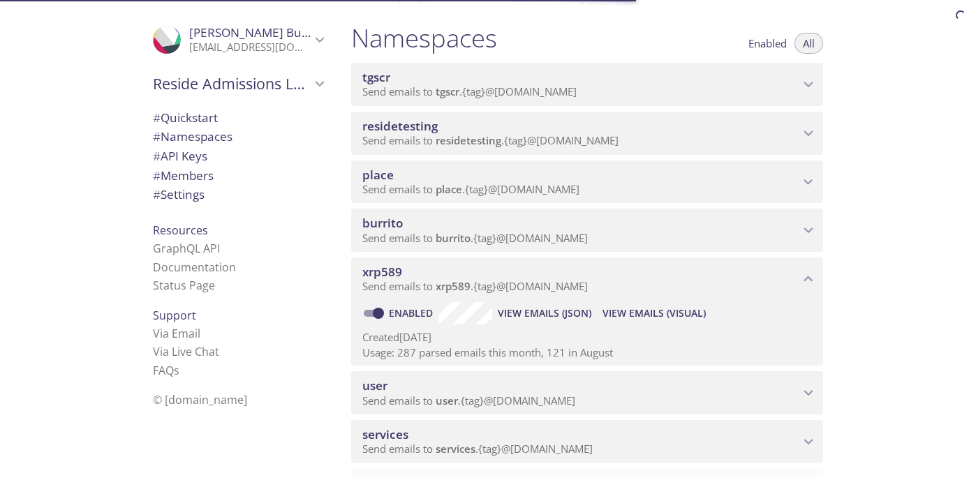 Image resolution: width=976 pixels, height=480 pixels. I want to click on span: s, so click(177, 371).